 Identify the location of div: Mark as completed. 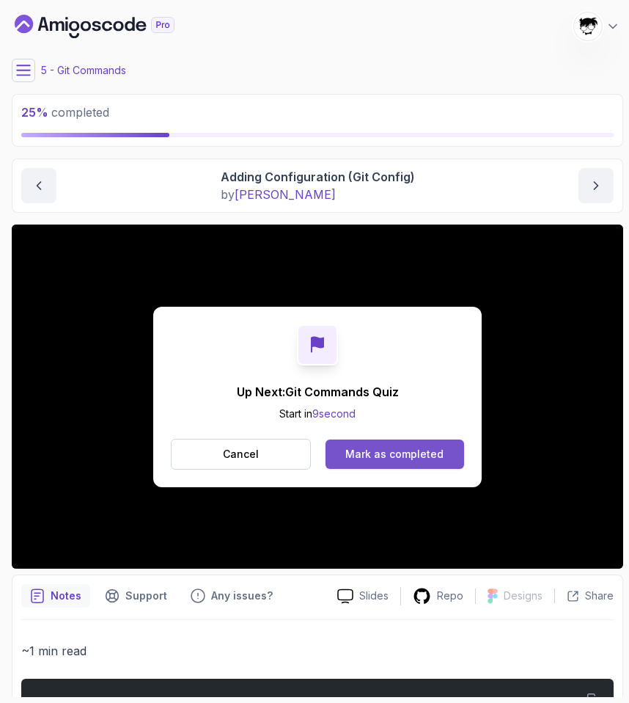
(395, 454).